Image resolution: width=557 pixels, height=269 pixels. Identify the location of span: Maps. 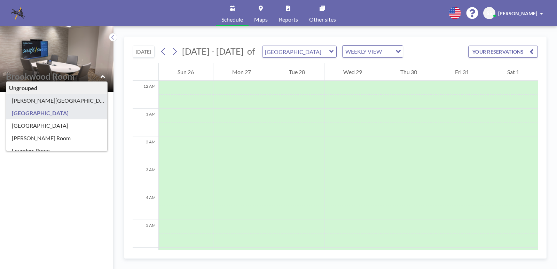
(261, 19).